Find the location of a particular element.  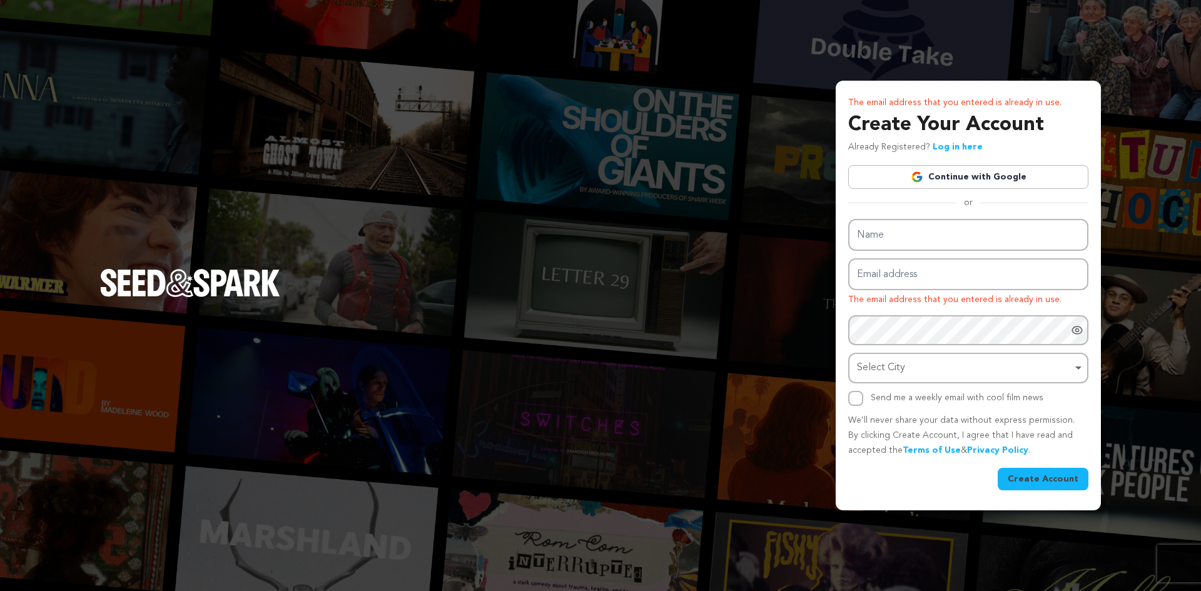

p: Already Registered? is located at coordinates (915, 148).